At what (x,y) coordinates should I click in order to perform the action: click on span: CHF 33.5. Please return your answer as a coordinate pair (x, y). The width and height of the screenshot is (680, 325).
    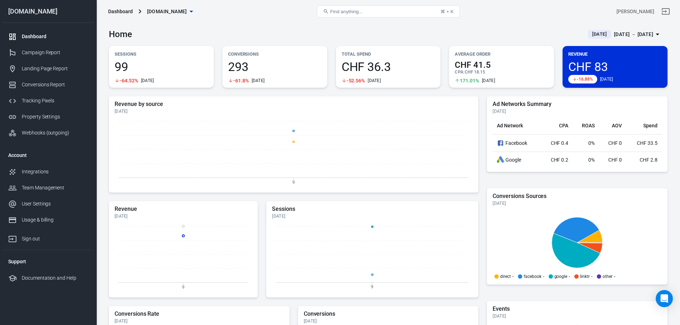
    Looking at the image, I should click on (647, 143).